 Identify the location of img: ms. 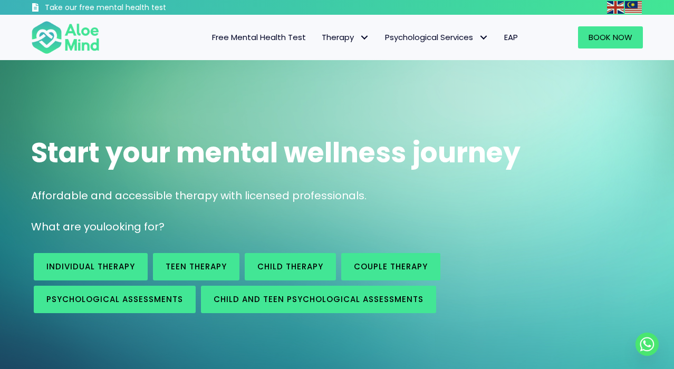
(633, 7).